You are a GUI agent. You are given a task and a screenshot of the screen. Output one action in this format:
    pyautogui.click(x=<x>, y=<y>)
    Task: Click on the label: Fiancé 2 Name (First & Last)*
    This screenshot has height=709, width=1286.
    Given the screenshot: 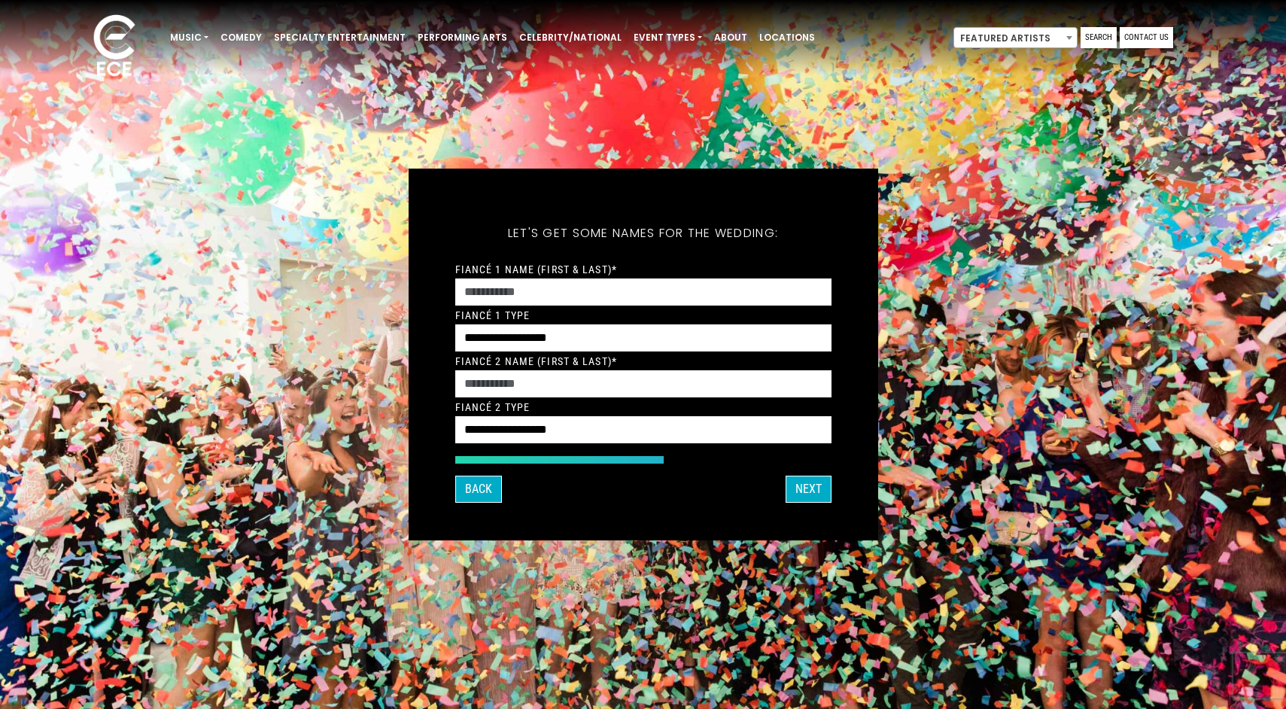 What is the action you would take?
    pyautogui.click(x=536, y=361)
    